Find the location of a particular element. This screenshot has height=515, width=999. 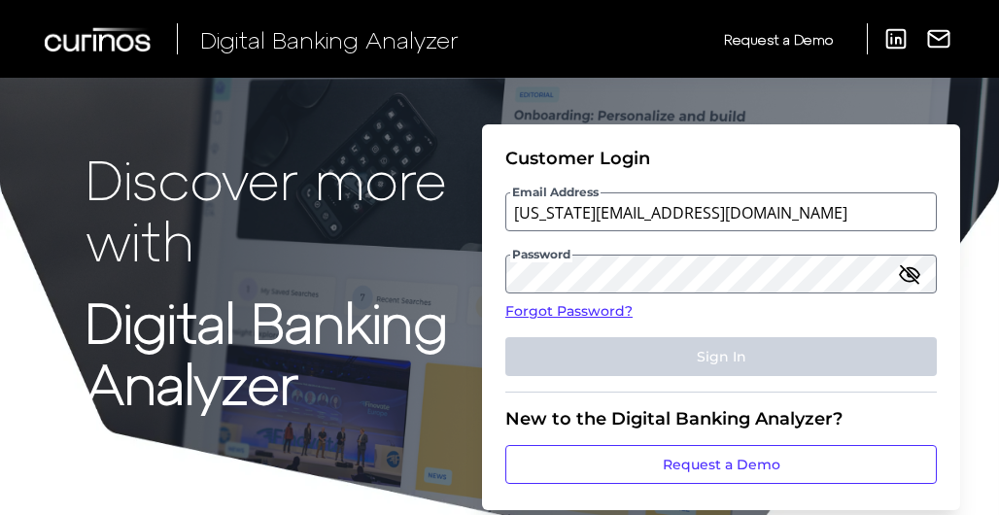

a: Forgot Password? is located at coordinates (721, 311).